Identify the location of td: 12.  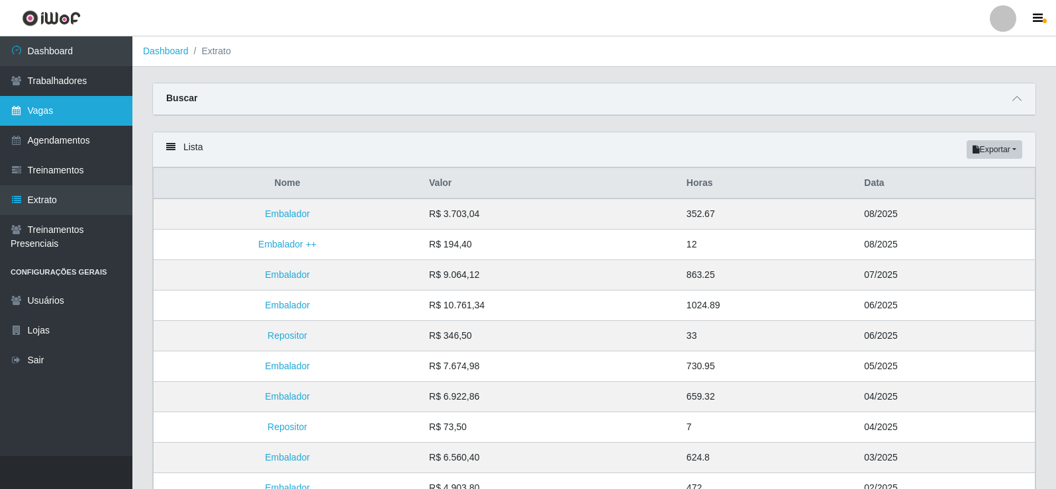
(767, 245).